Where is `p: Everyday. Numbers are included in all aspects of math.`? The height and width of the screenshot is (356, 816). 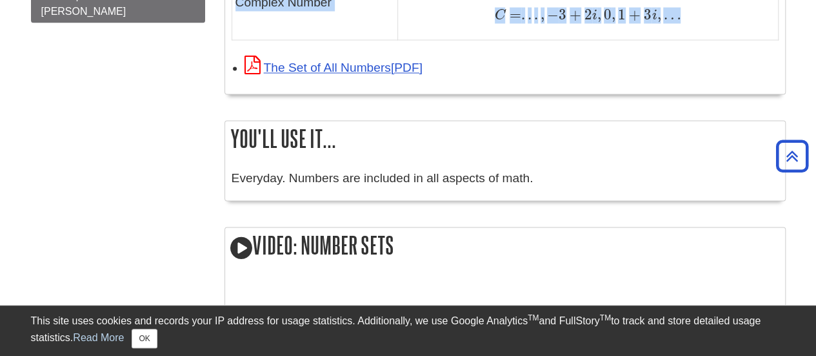 p: Everyday. Numbers are included in all aspects of math. is located at coordinates (505, 177).